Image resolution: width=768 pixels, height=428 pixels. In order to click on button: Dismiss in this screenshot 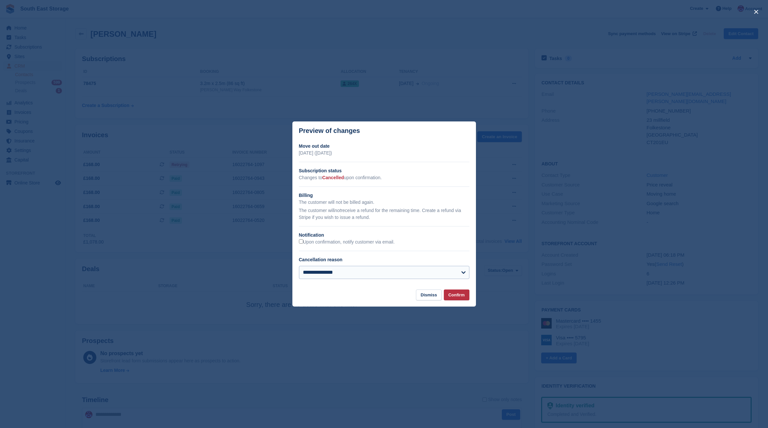, I will do `click(429, 295)`.